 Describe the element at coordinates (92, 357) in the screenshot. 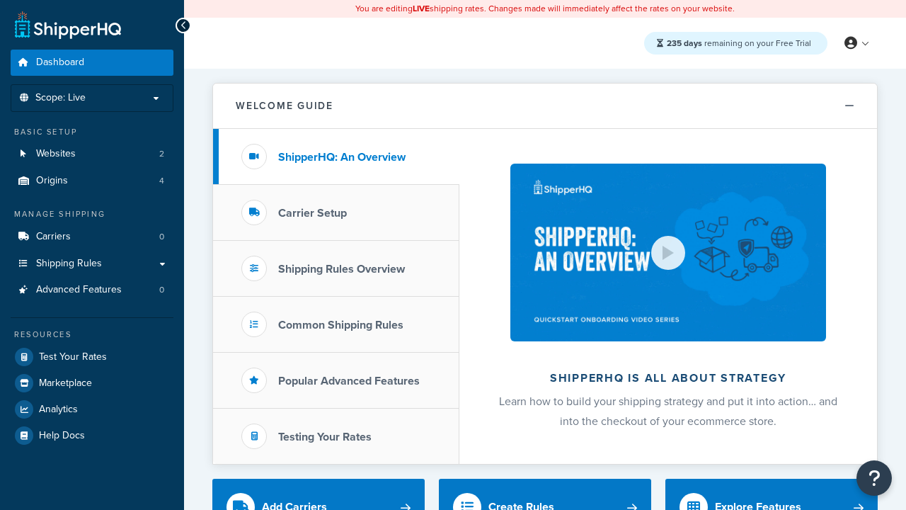

I see `li: Test Your Rates` at that location.